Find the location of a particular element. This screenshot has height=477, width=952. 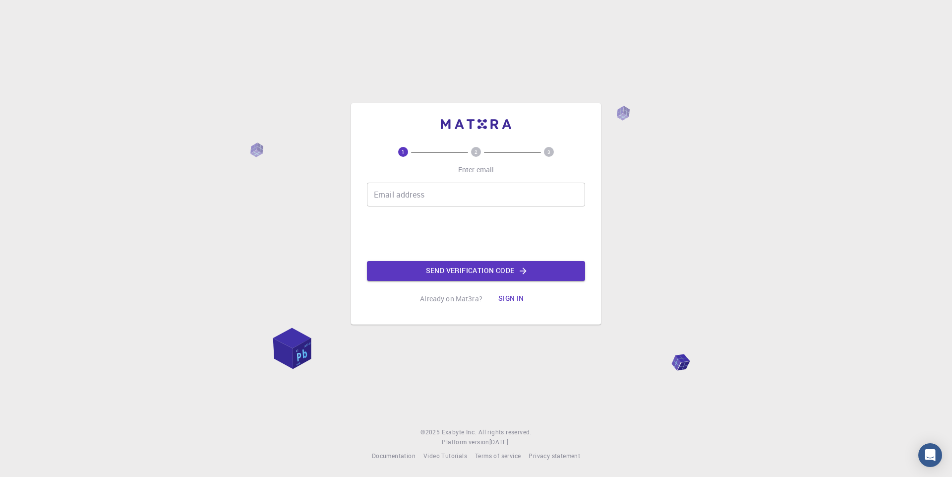

a: Video Tutorials is located at coordinates (445, 456).